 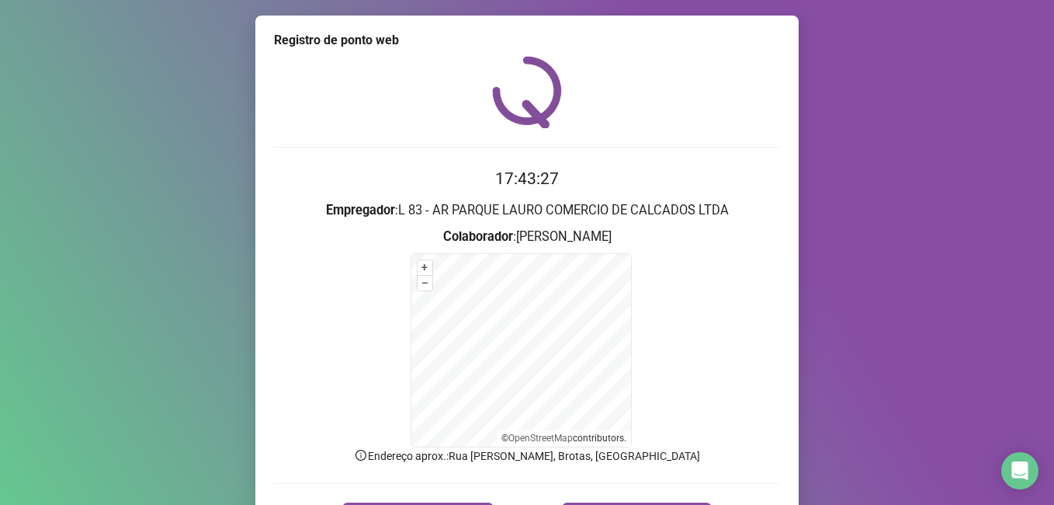 I want to click on div: Open Intercom Messenger, so click(x=1020, y=471).